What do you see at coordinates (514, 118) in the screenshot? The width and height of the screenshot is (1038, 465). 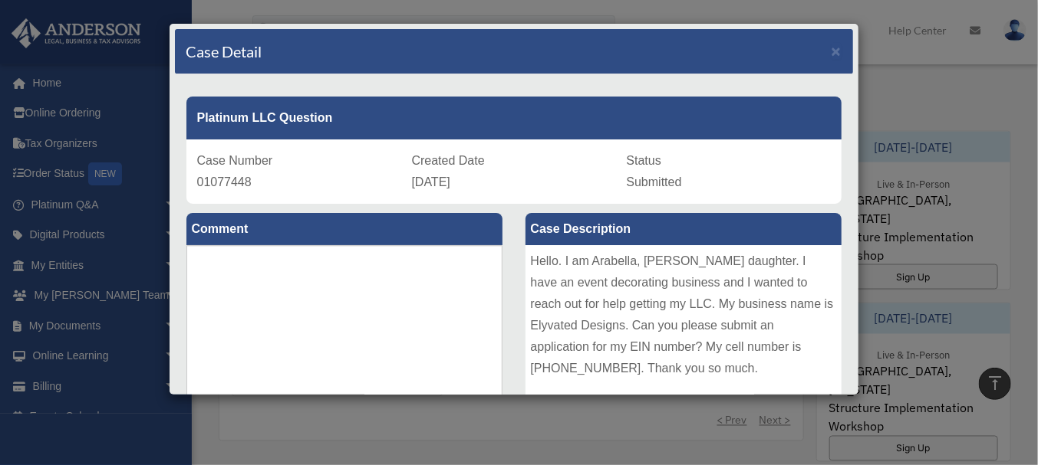 I see `div: Platinum LLC Question` at bounding box center [514, 118].